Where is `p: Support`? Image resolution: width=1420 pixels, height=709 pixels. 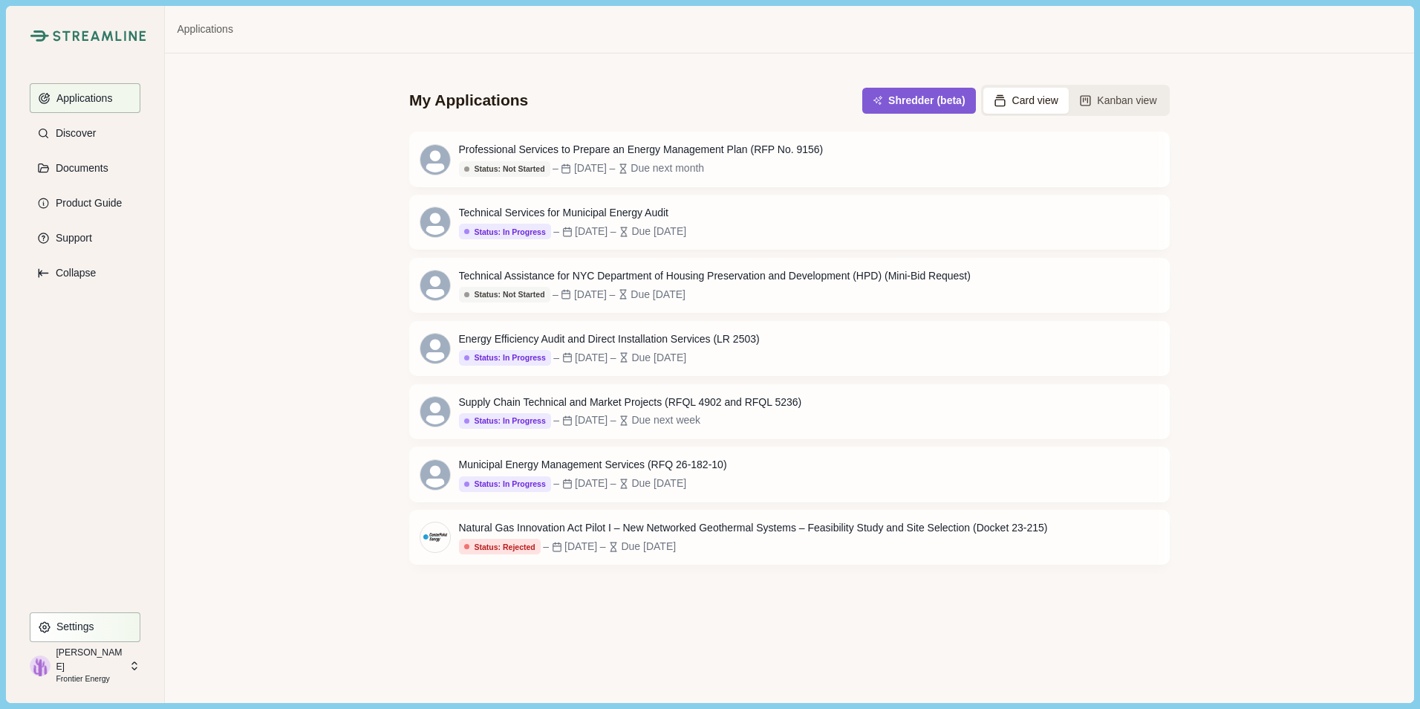 p: Support is located at coordinates (71, 238).